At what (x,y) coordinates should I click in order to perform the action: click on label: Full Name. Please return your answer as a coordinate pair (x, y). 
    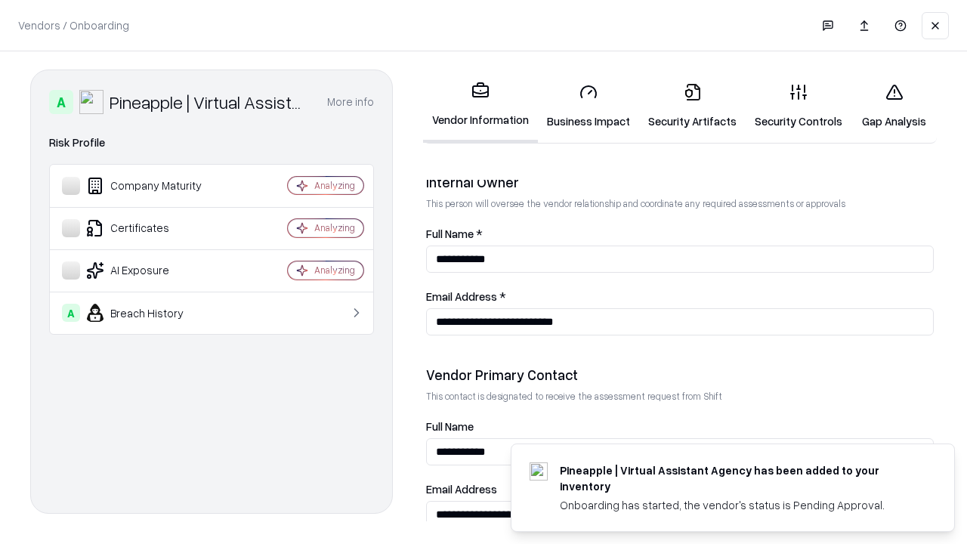
    Looking at the image, I should click on (680, 426).